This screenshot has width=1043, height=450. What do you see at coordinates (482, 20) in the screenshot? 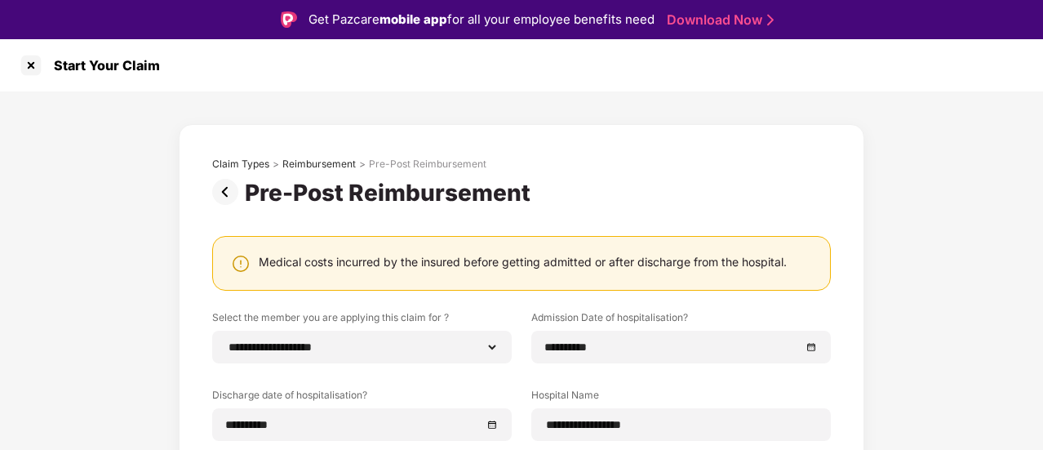
I see `div: Get Pazcare for all your employee benefits need` at bounding box center [482, 20].